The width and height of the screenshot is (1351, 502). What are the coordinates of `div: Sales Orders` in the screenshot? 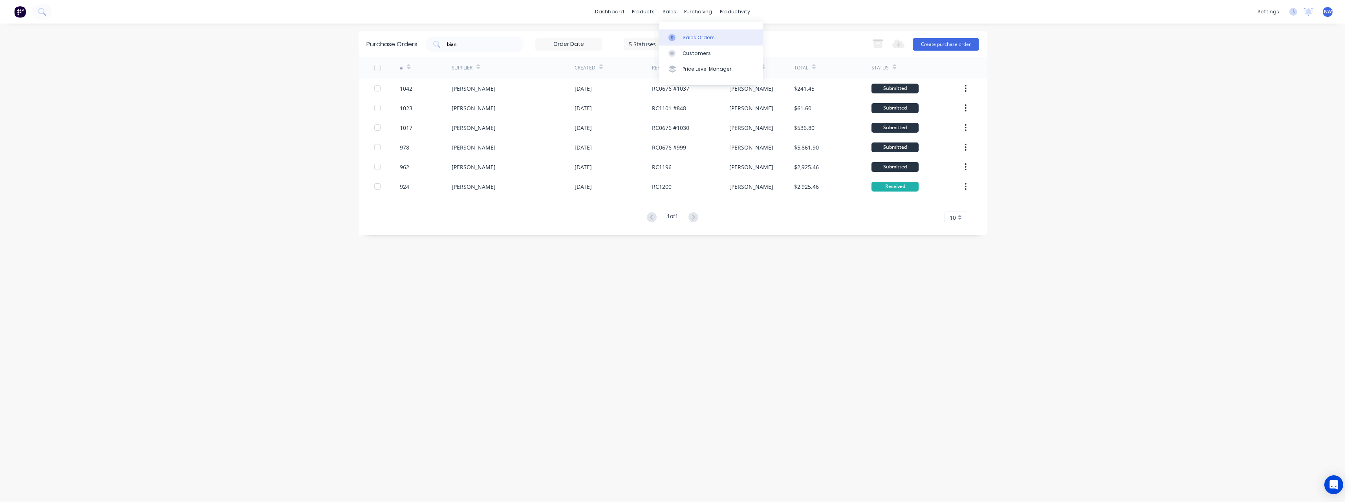 It's located at (698, 38).